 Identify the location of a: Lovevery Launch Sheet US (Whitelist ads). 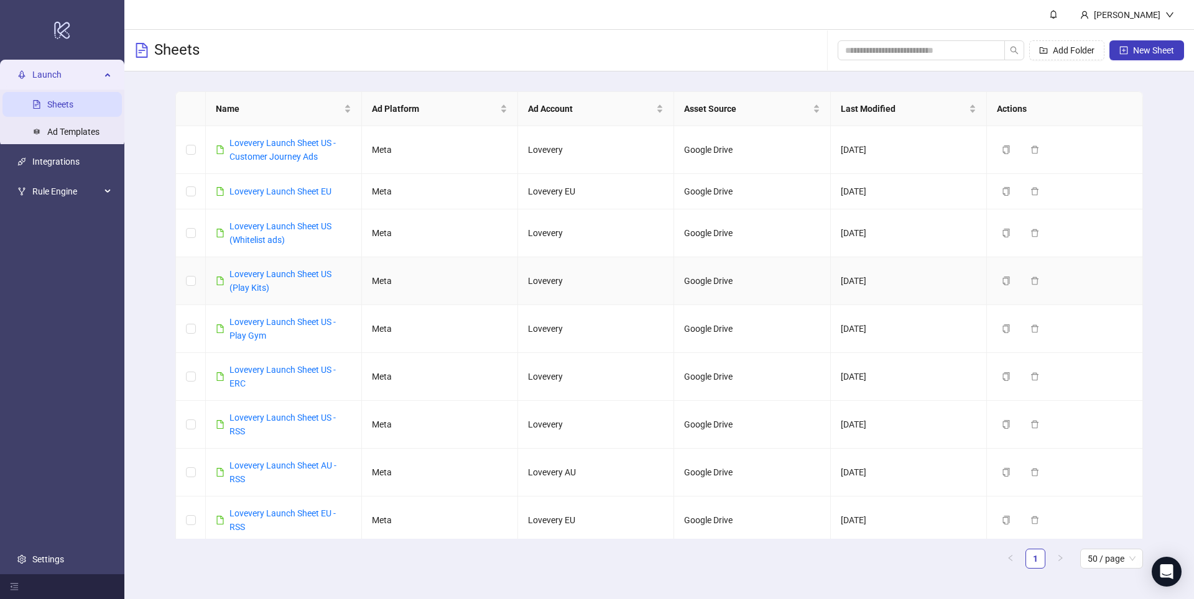
(280, 233).